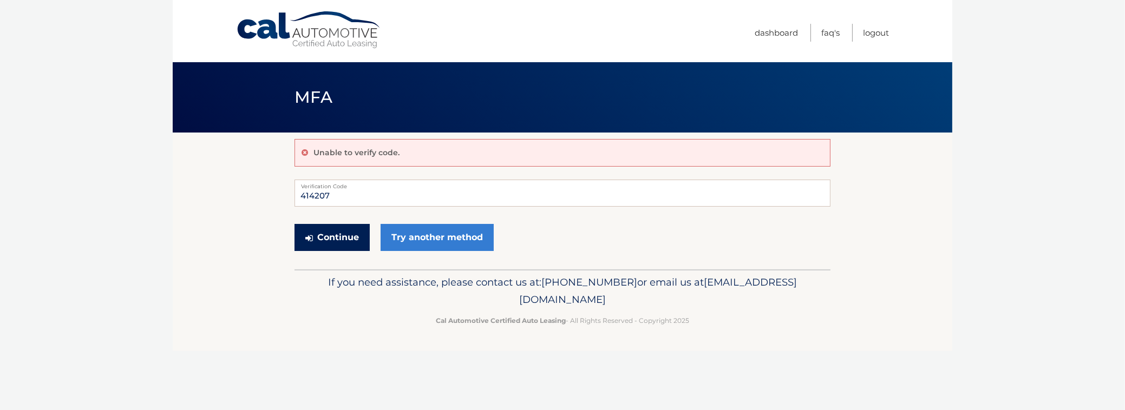 This screenshot has height=410, width=1125. I want to click on span: MFA, so click(314, 97).